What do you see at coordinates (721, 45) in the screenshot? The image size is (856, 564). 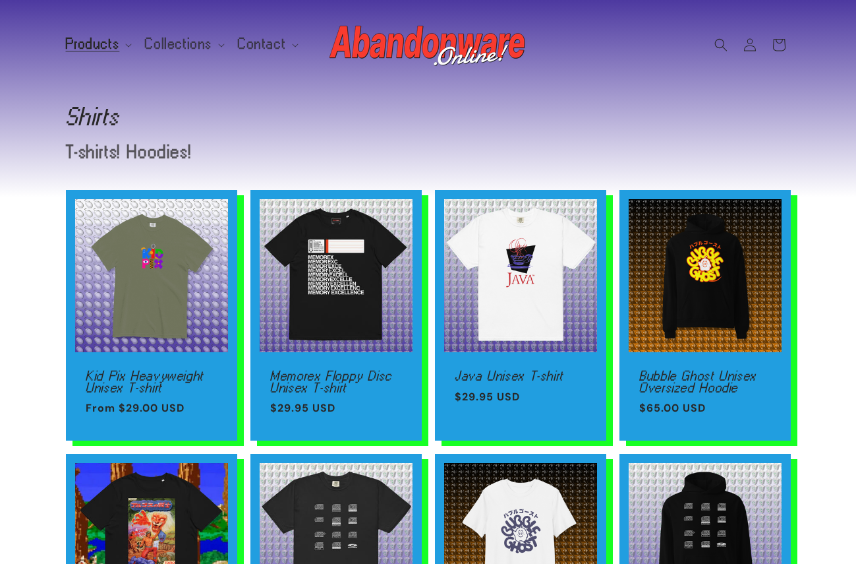 I see `summary: Search` at bounding box center [721, 45].